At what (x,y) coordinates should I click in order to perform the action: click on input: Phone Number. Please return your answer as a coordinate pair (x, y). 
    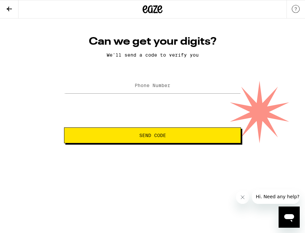
    Looking at the image, I should click on (153, 86).